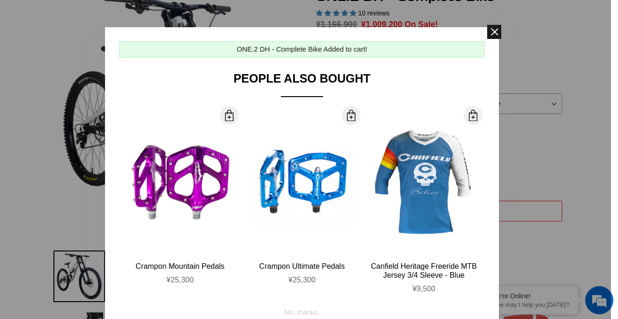  Describe the element at coordinates (424, 288) in the screenshot. I see `span: ¥9,500` at that location.